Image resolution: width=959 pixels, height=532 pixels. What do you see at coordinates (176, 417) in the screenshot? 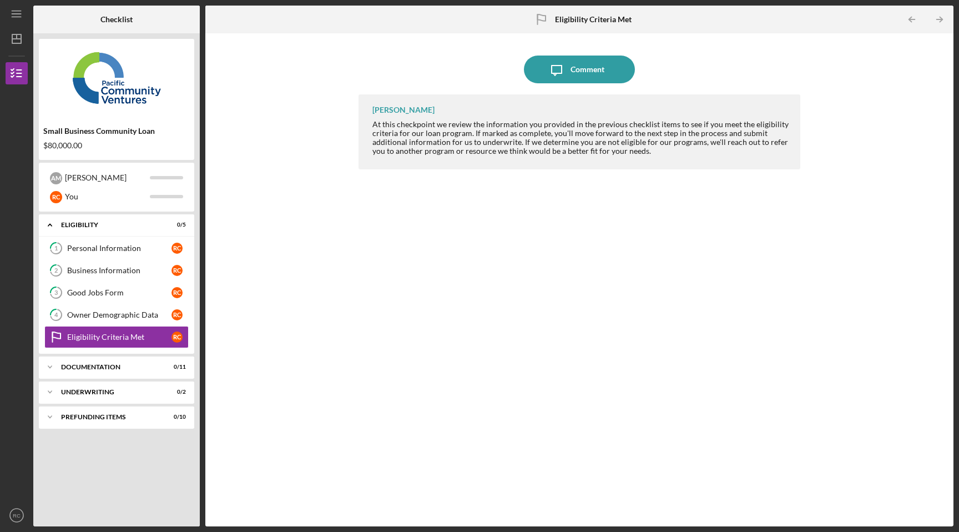
I see `div: 0 / 10` at bounding box center [176, 417].